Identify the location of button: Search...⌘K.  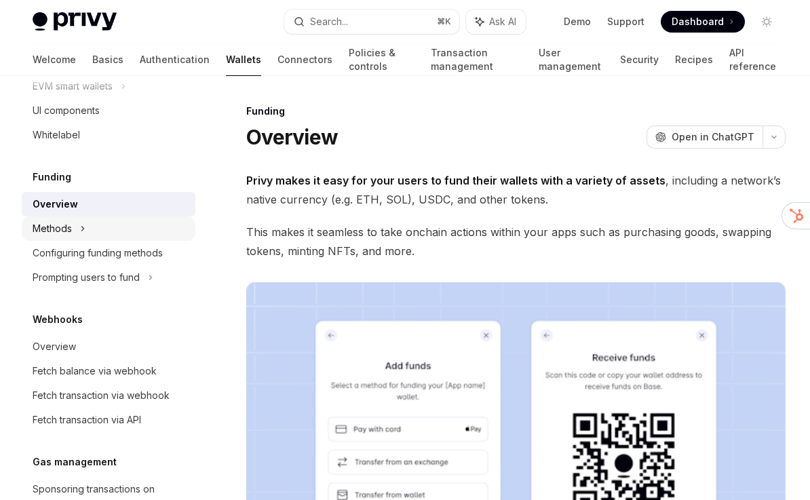
(371, 22).